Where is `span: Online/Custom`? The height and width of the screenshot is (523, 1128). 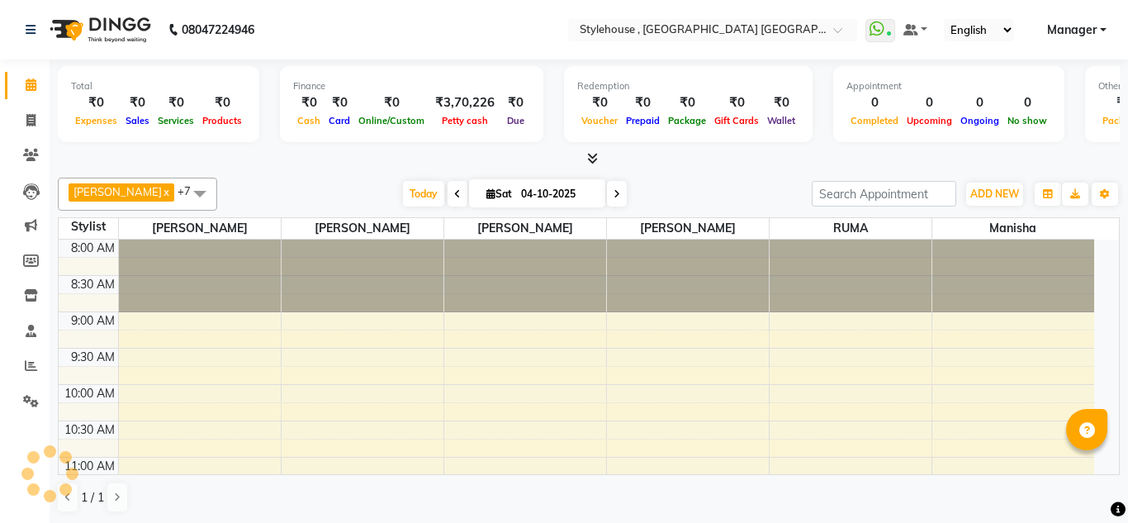 span: Online/Custom is located at coordinates (392, 121).